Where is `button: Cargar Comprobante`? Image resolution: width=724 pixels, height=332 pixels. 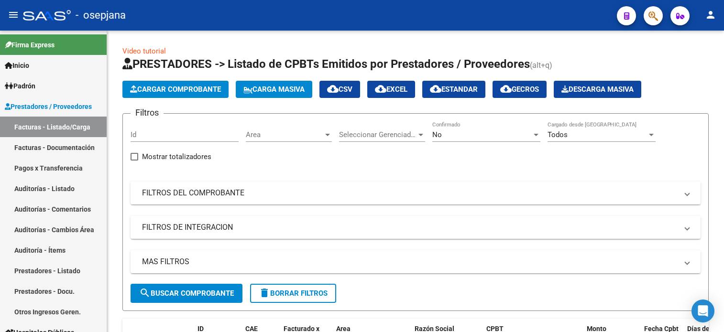 button: Cargar Comprobante is located at coordinates (175, 89).